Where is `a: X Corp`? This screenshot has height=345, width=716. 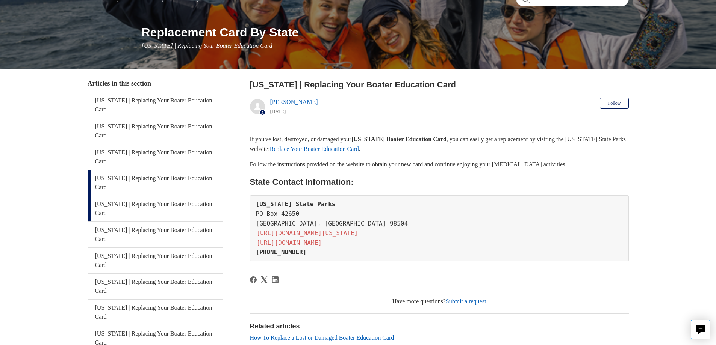
a: X Corp is located at coordinates (264, 280).